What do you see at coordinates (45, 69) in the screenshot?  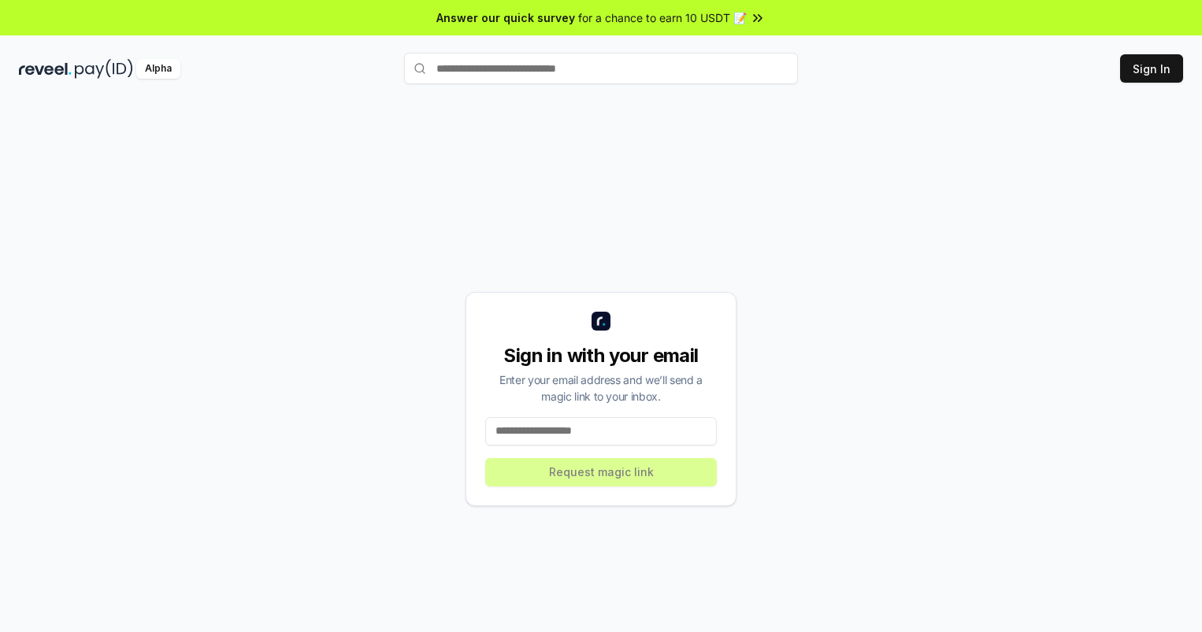 I see `img: reveel_dark` at bounding box center [45, 69].